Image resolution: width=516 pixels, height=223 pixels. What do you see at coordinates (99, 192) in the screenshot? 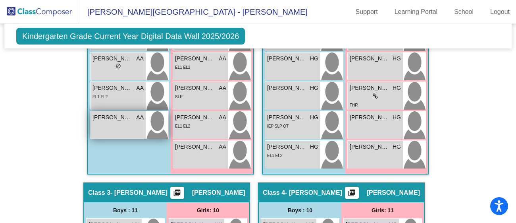
I see `span: Class 3` at bounding box center [99, 192].